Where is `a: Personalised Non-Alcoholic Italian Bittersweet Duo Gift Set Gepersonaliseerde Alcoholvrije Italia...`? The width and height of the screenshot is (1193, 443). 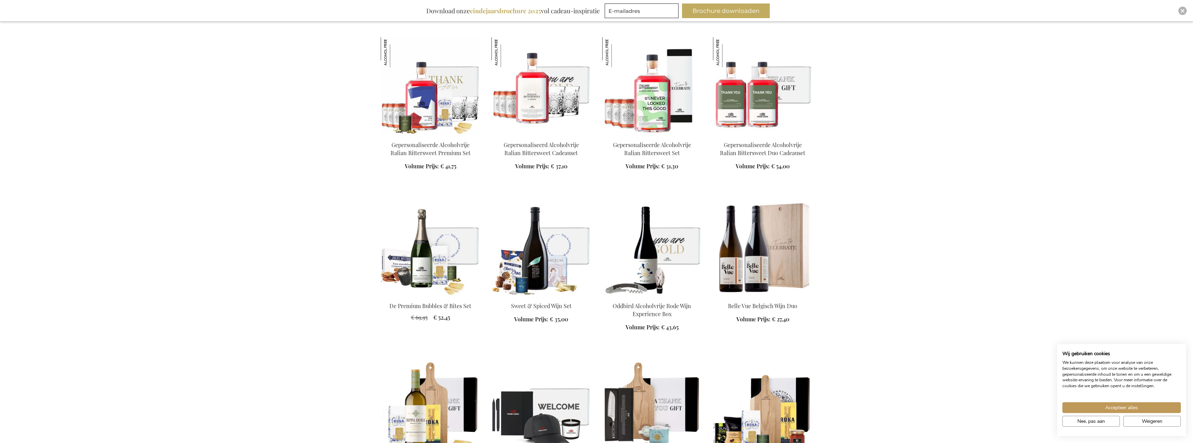 a: Personalised Non-Alcoholic Italian Bittersweet Duo Gift Set Gepersonaliseerde Alcoholvrije Italia... is located at coordinates (763, 135).